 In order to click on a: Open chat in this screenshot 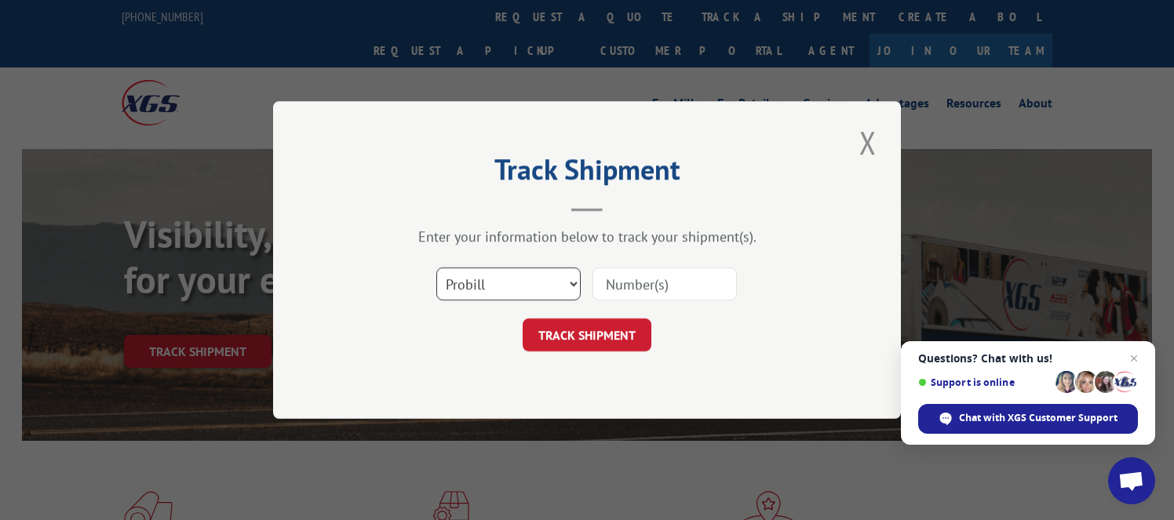, I will do `click(1131, 481)`.